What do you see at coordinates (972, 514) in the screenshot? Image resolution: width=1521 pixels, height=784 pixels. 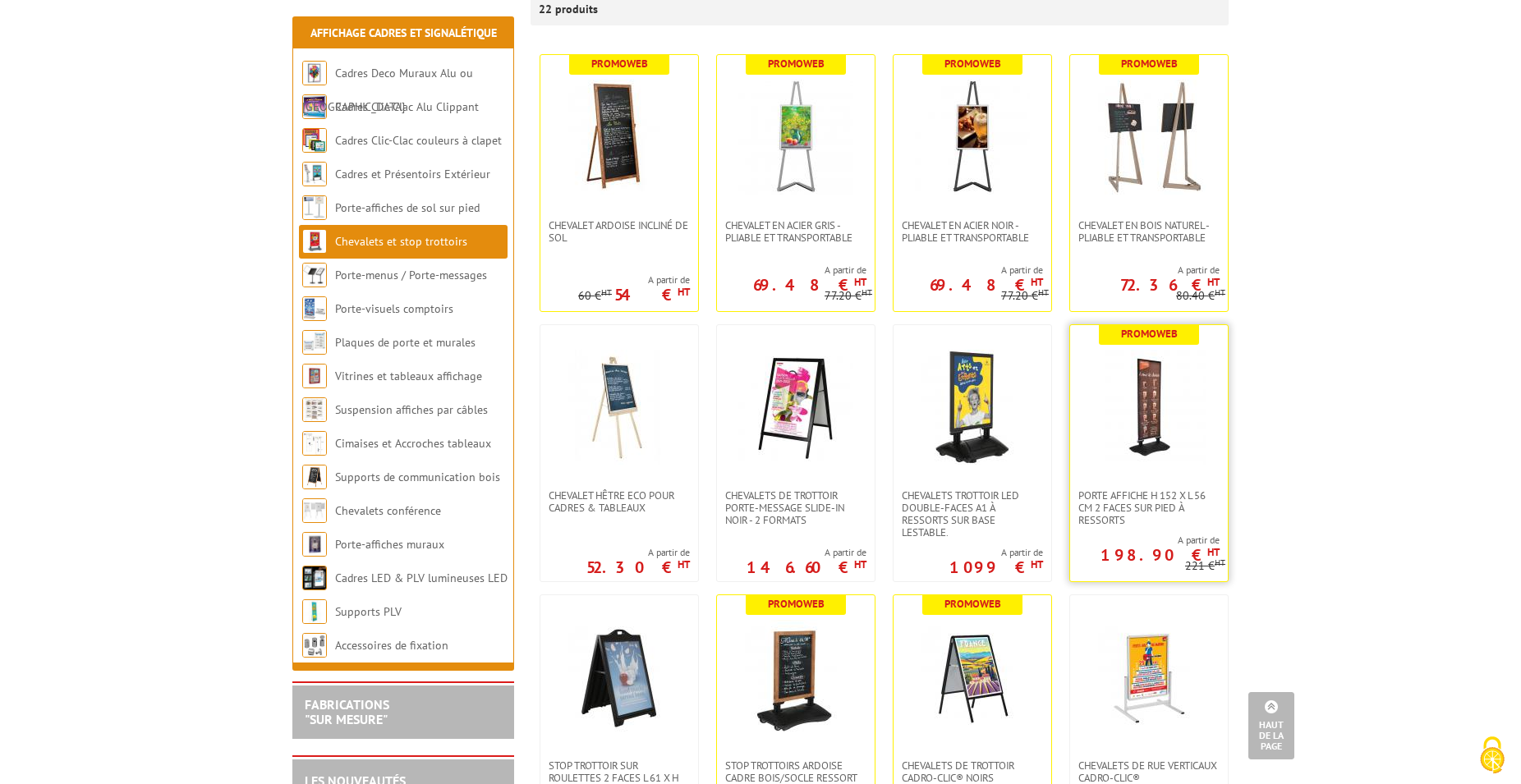 I see `span: Chevalets Trottoir LED double-faces A1 à ressorts sur base lestable.` at bounding box center [972, 514].